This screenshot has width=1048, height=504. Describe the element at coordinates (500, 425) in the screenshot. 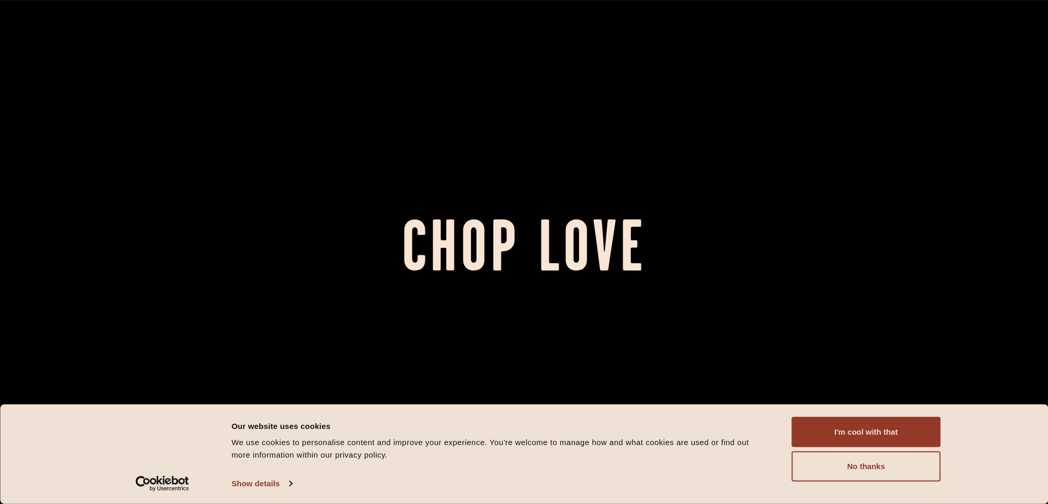

I see `div: Our website uses cookies` at that location.